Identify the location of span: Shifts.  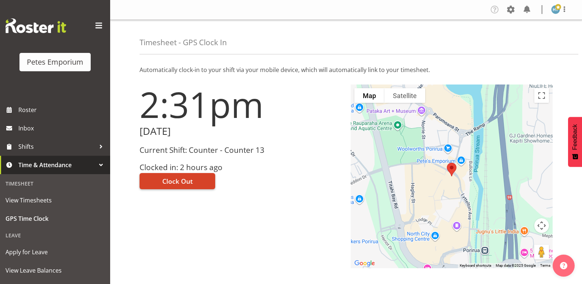
(57, 147).